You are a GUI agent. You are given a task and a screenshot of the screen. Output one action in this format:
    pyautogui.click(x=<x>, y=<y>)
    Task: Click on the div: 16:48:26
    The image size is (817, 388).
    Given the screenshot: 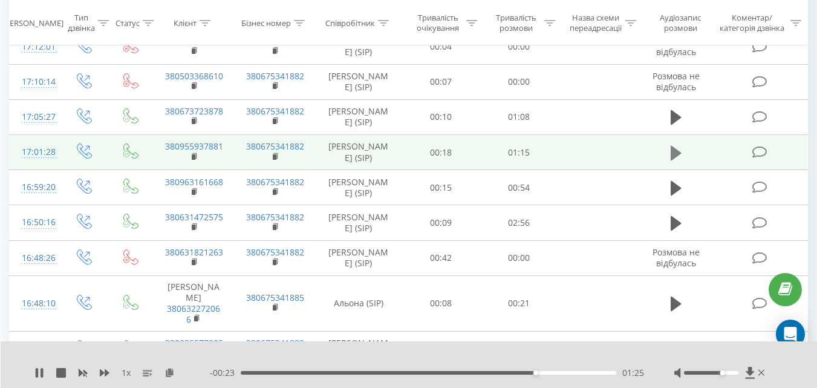 What is the action you would take?
    pyautogui.click(x=34, y=258)
    